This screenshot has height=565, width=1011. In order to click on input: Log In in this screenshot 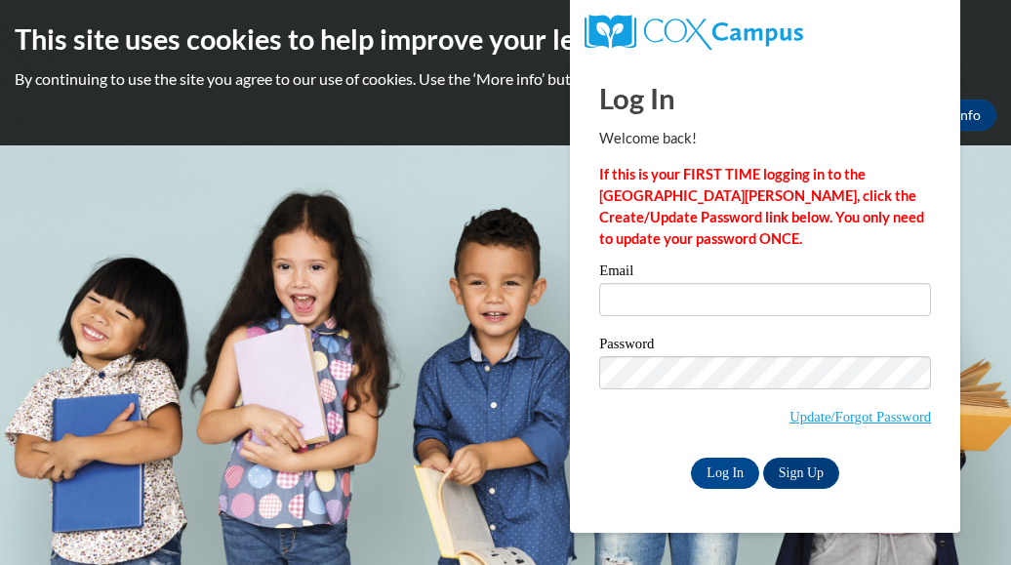, I will do `click(725, 473)`.